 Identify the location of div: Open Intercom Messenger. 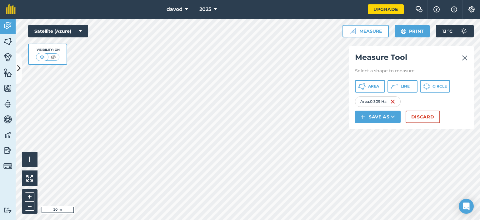
(466, 207).